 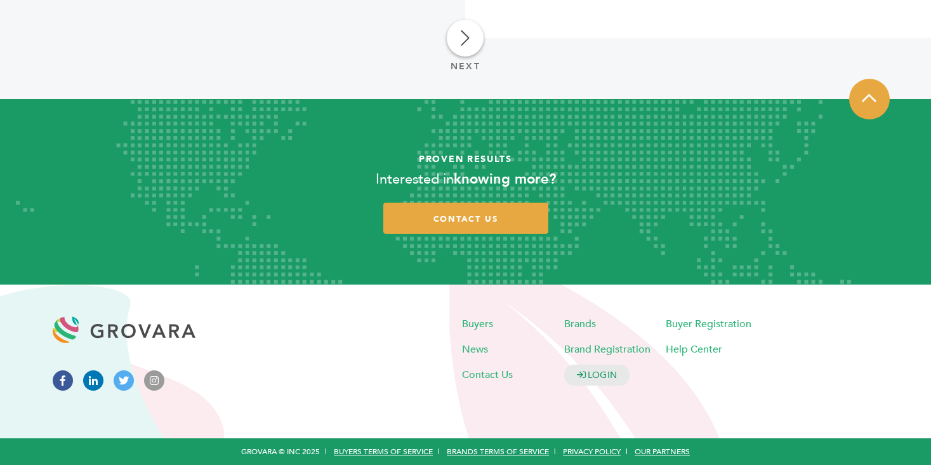 What do you see at coordinates (477, 324) in the screenshot?
I see `a: Buyers` at bounding box center [477, 324].